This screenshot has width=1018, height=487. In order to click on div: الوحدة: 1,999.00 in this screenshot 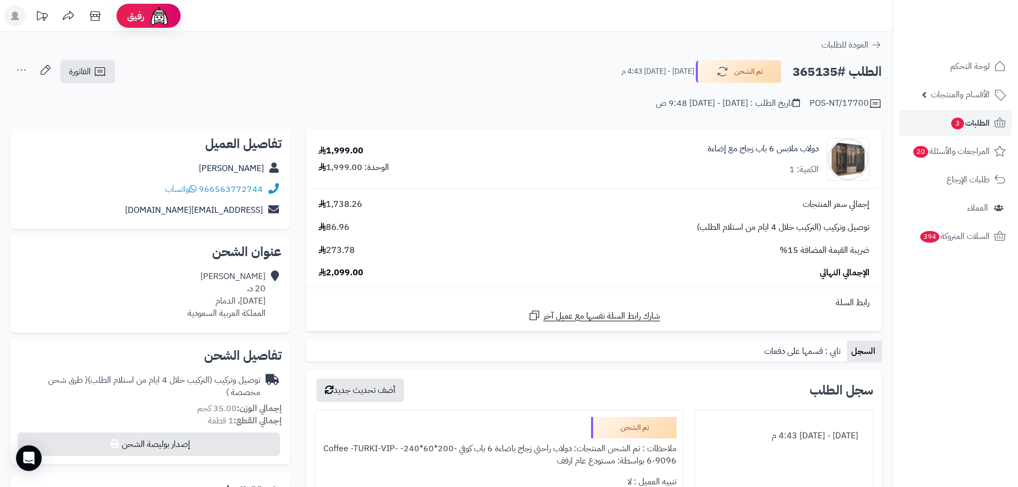, I will do `click(354, 167)`.